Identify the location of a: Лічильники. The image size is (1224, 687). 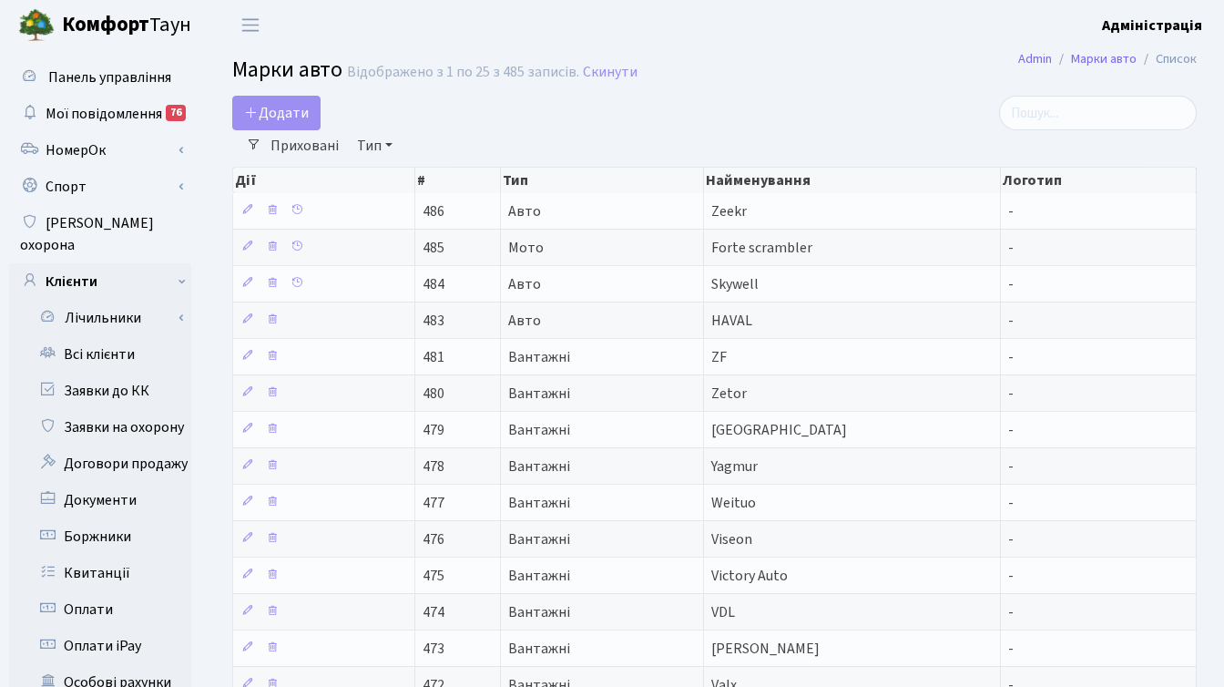
(106, 318).